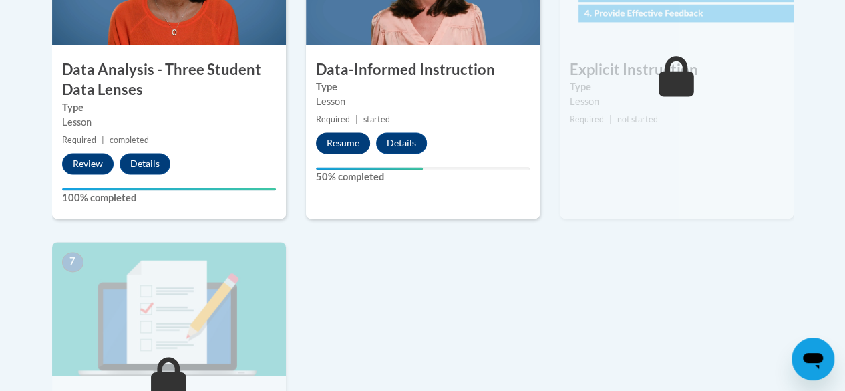 This screenshot has height=391, width=845. What do you see at coordinates (423, 177) in the screenshot?
I see `label: 50% completed` at bounding box center [423, 177].